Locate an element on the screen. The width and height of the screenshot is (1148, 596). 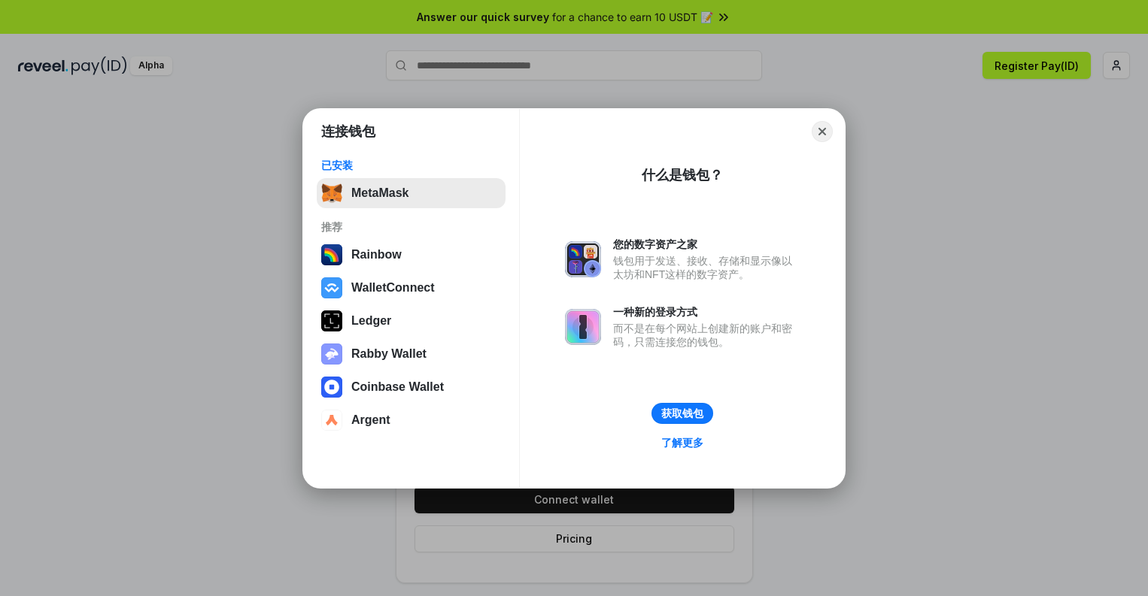
img: svg+xml,%3Csvg%20fill%3D%22none%22%20height%3D%2233%22%20viewBox%3D%220%200%2035%2033%22%20width%... is located at coordinates (332, 193).